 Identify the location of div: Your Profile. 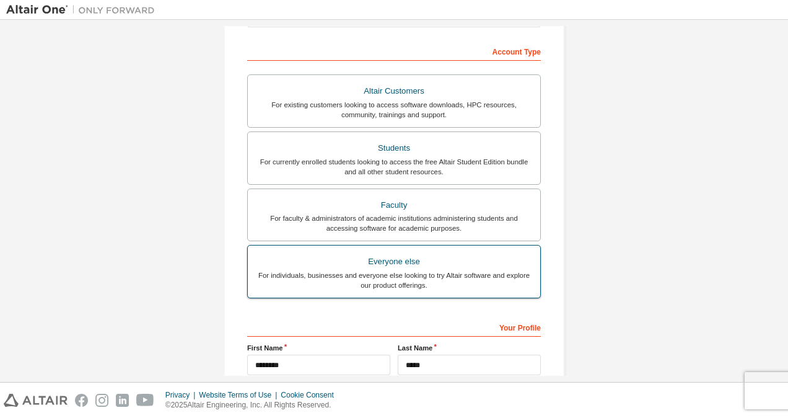
(394, 326).